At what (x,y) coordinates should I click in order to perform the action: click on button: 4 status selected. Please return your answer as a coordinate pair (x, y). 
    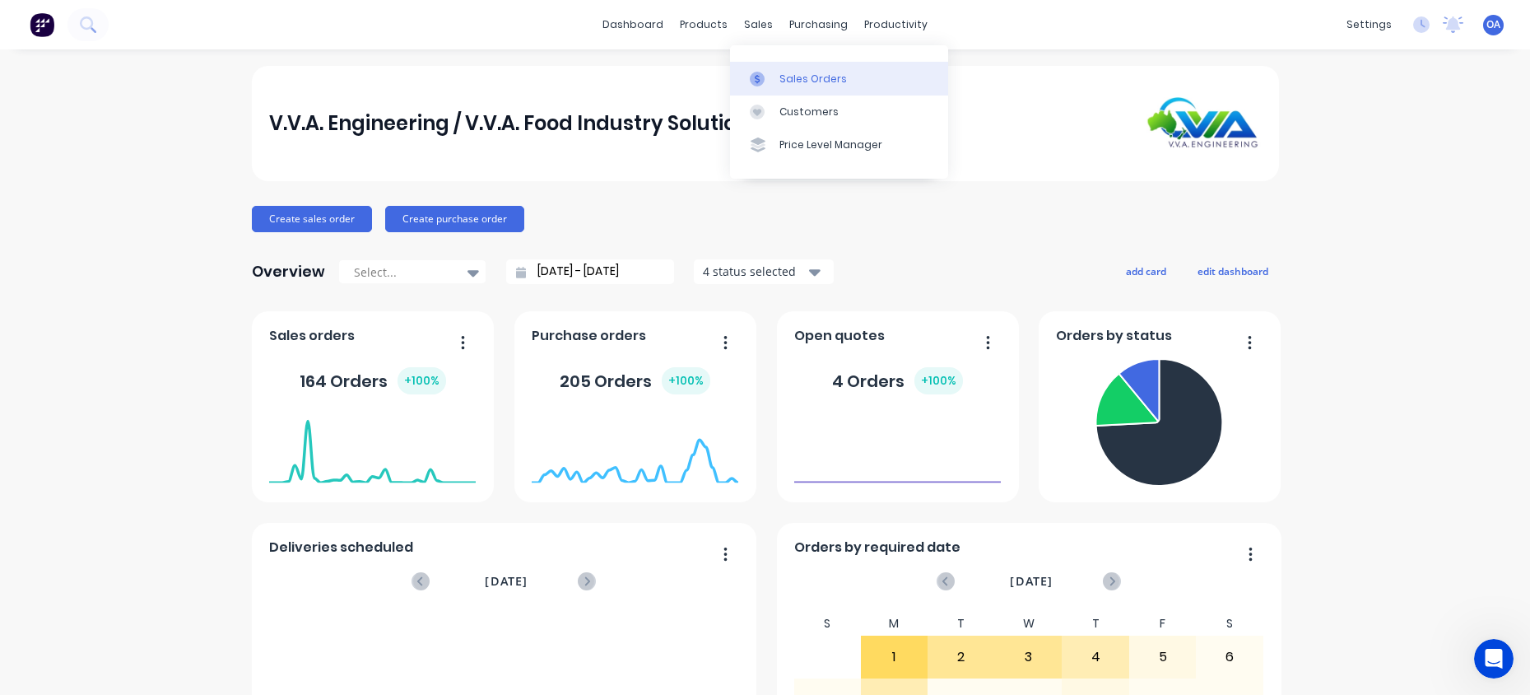
    Looking at the image, I should click on (764, 272).